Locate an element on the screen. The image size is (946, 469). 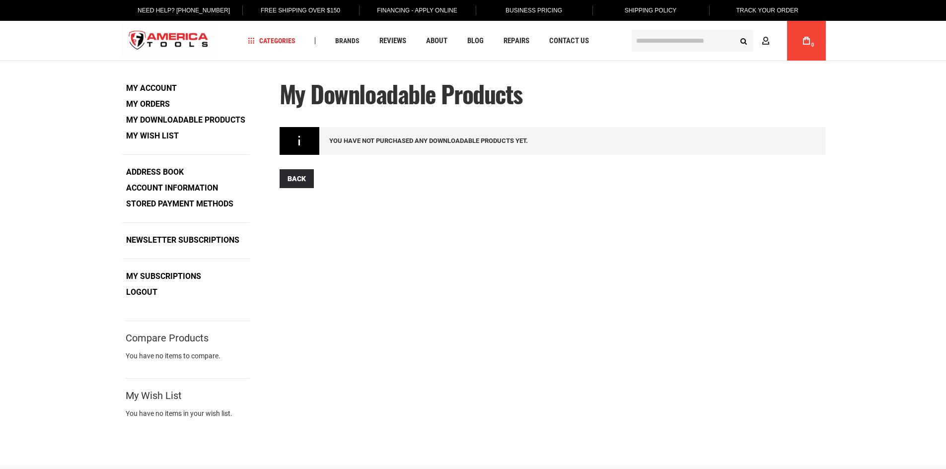
span: Contact Us is located at coordinates (569, 41).